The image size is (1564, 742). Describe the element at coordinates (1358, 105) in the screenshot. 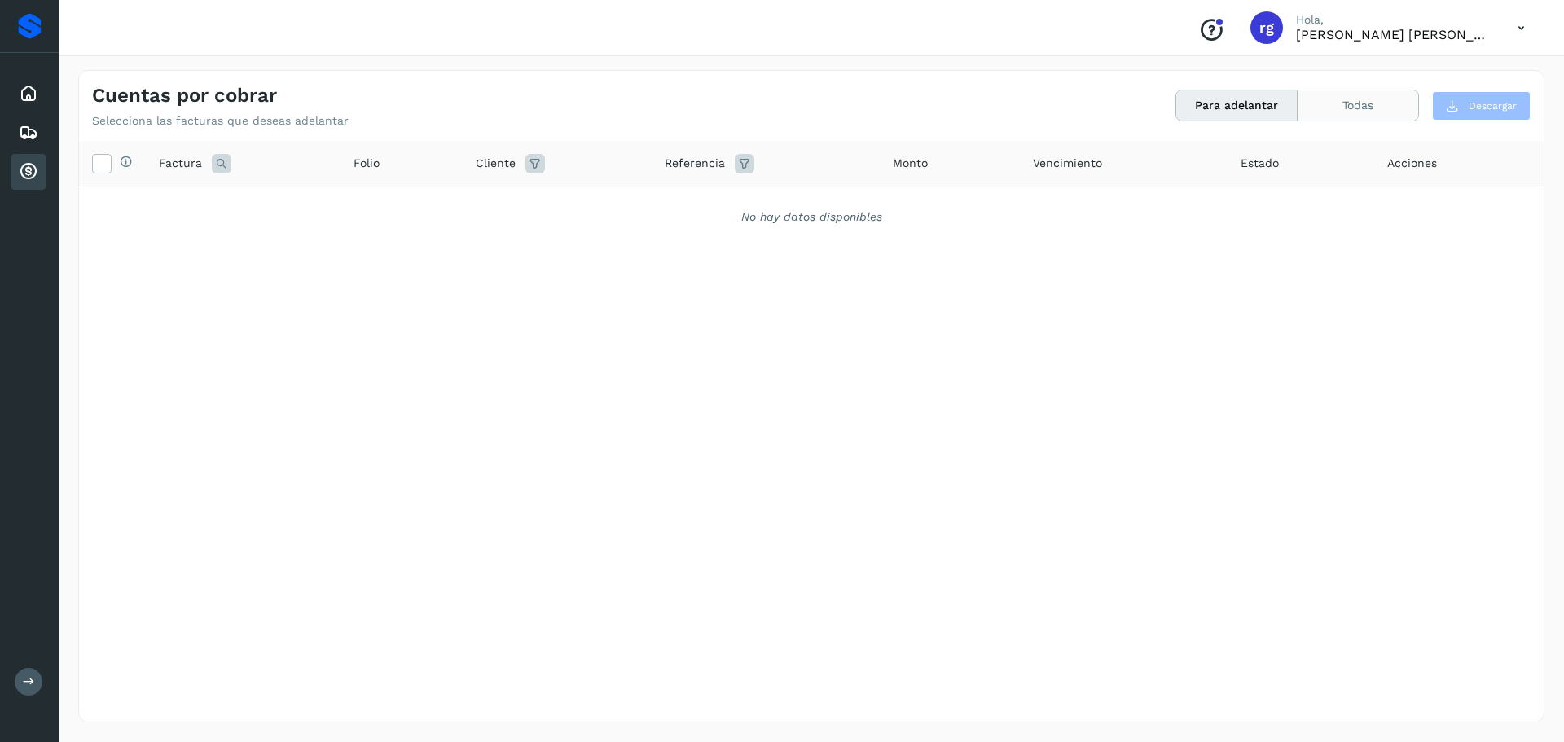

I see `button: Todas` at that location.